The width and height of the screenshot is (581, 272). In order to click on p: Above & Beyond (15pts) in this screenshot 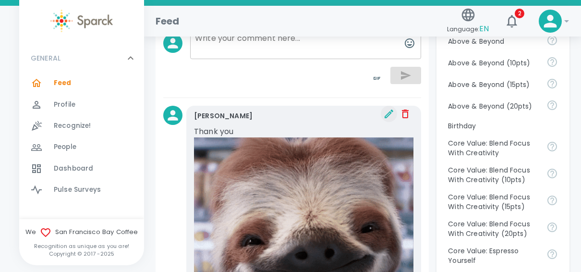, I will do `click(493, 84)`.